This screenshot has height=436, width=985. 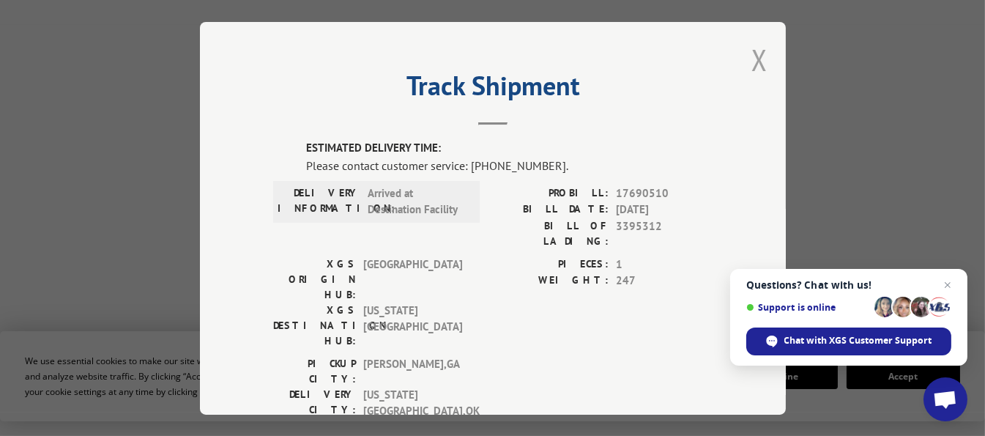 I want to click on div: Chat with XGS Customer Support, so click(x=849, y=341).